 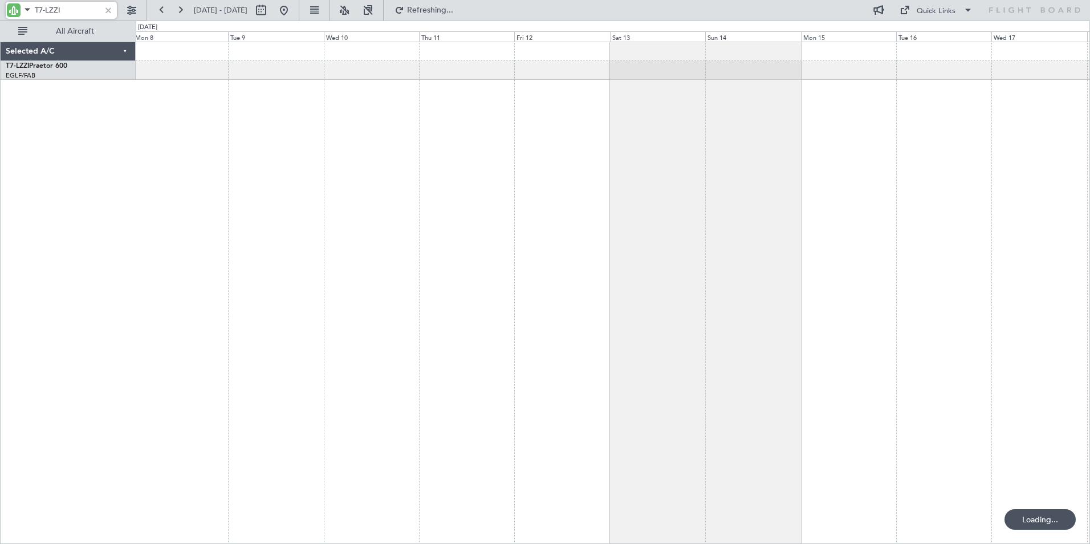 I want to click on button: All Aircraft, so click(x=68, y=31).